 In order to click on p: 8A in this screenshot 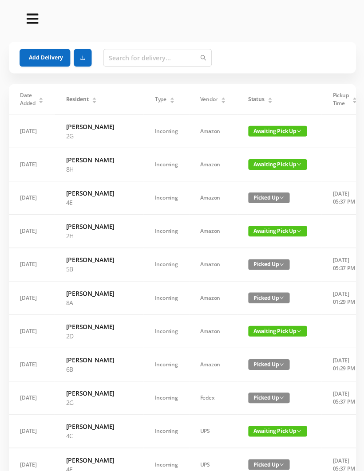, I will do `click(99, 301)`.